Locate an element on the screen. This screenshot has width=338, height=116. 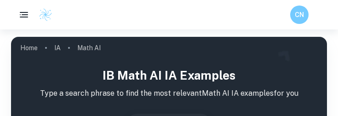
p: Math AI is located at coordinates (89, 48).